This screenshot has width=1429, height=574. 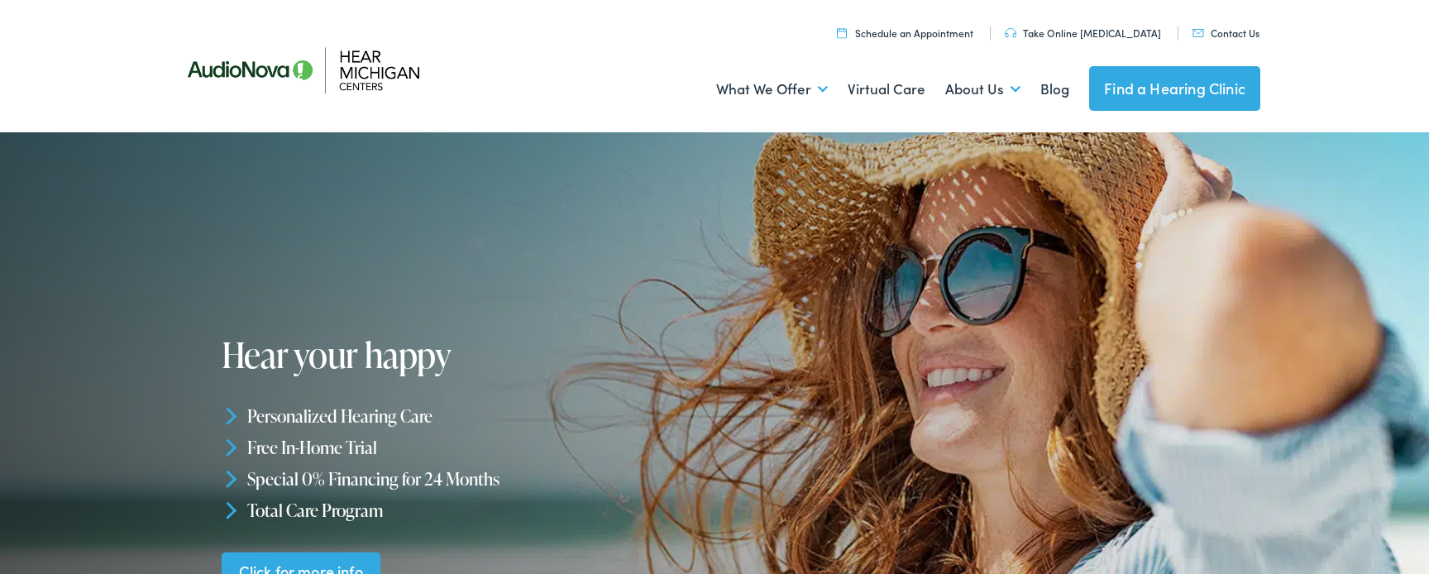 What do you see at coordinates (886, 89) in the screenshot?
I see `a: Virtual Care` at bounding box center [886, 89].